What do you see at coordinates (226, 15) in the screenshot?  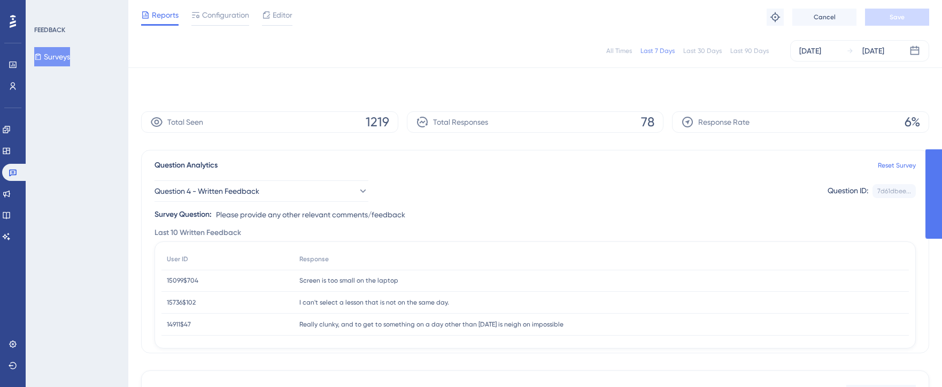 I see `span: Configuration` at bounding box center [226, 15].